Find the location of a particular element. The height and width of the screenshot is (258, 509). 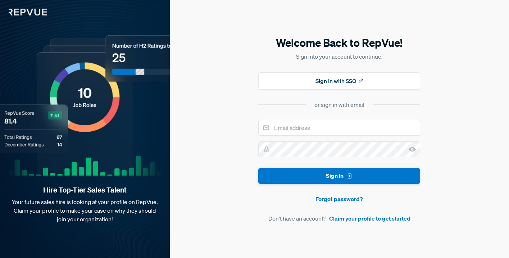

button: Sign In with SSO is located at coordinates (339, 81).